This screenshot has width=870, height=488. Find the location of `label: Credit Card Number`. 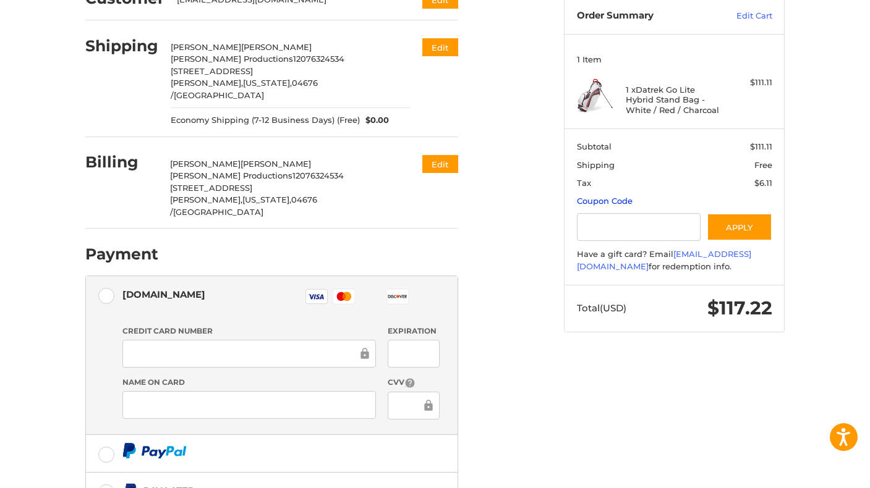

label: Credit Card Number is located at coordinates (249, 331).